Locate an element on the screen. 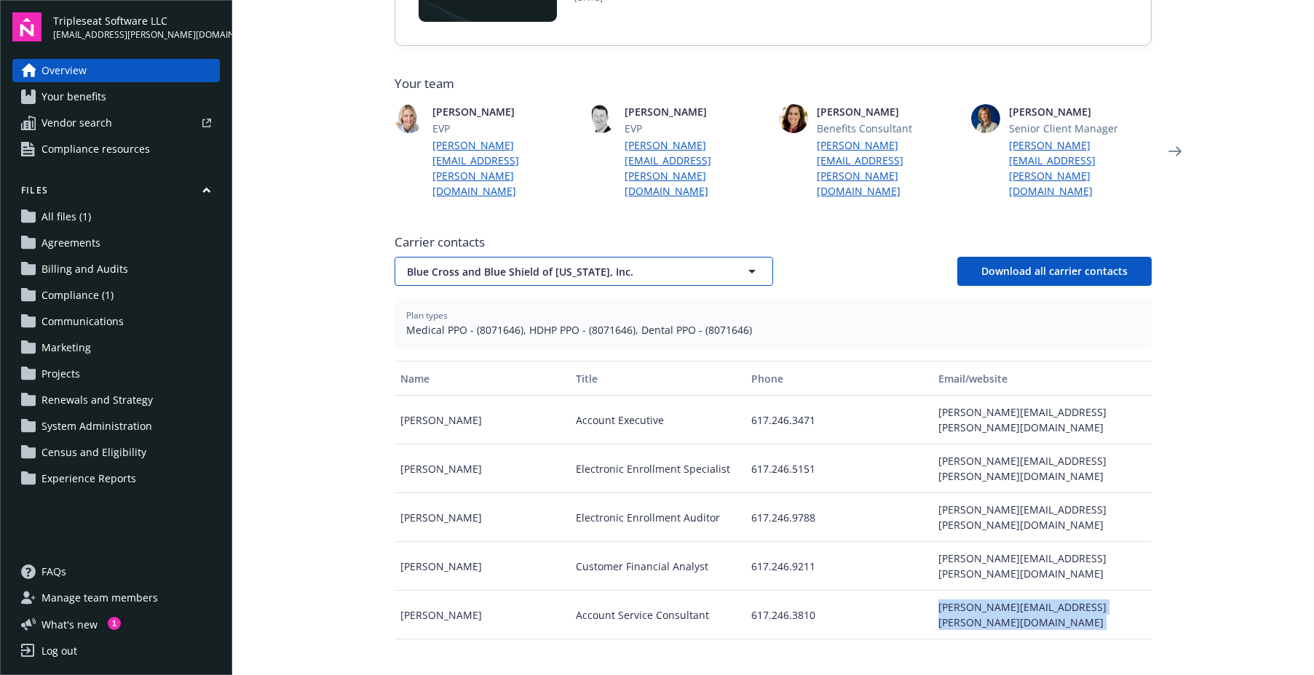  div: Name is located at coordinates (482, 378).